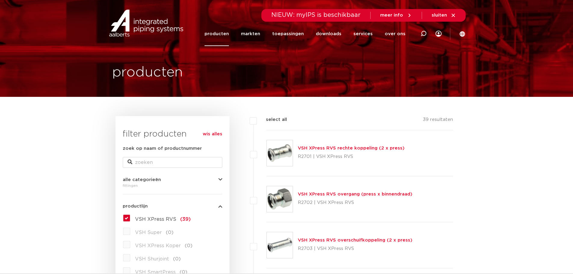 The image size is (573, 274). I want to click on a: VSH XPress RVS overgang (press x binnendraad), so click(355, 194).